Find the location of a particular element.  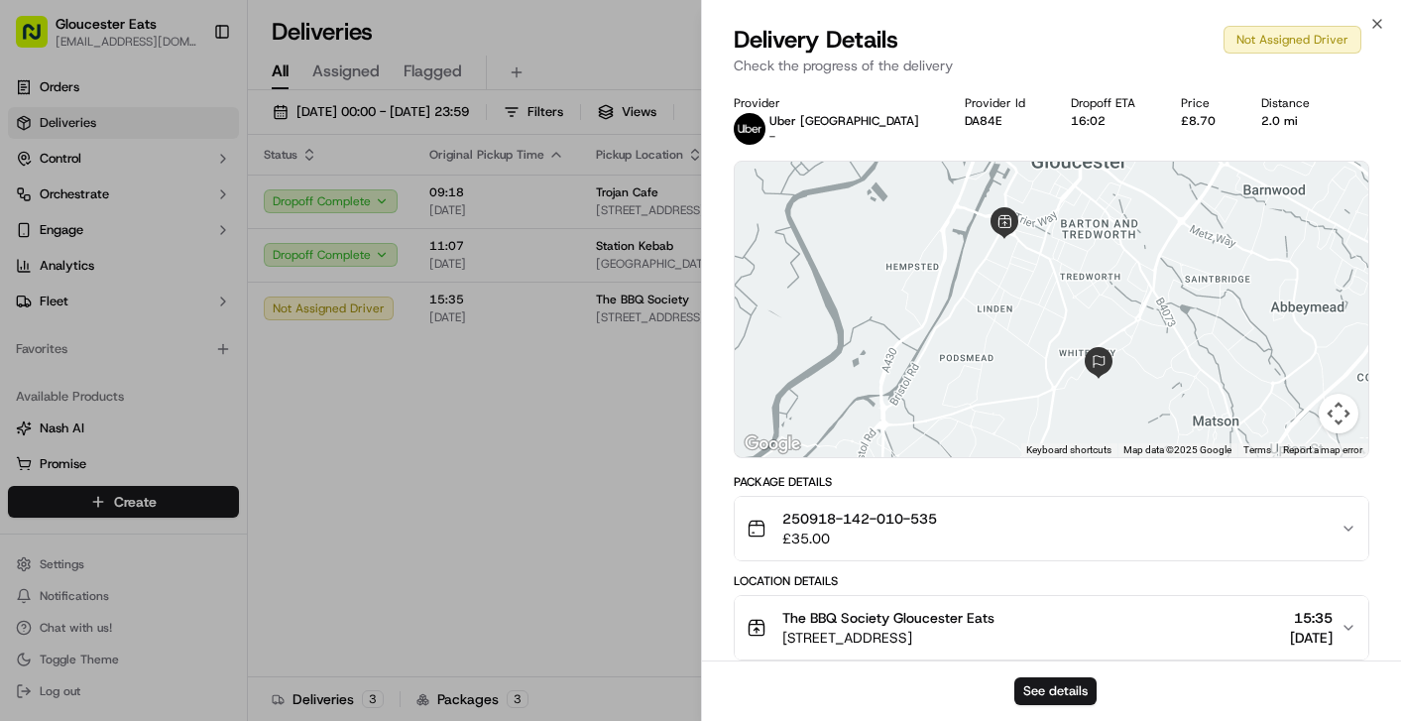

p: Check the progress of the delivery is located at coordinates (1052, 65).